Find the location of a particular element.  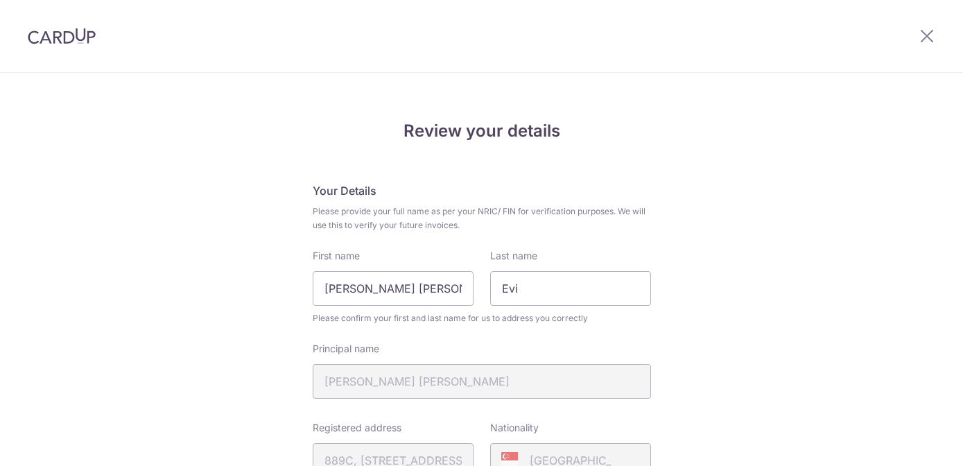

h4: Review your details is located at coordinates (482, 131).